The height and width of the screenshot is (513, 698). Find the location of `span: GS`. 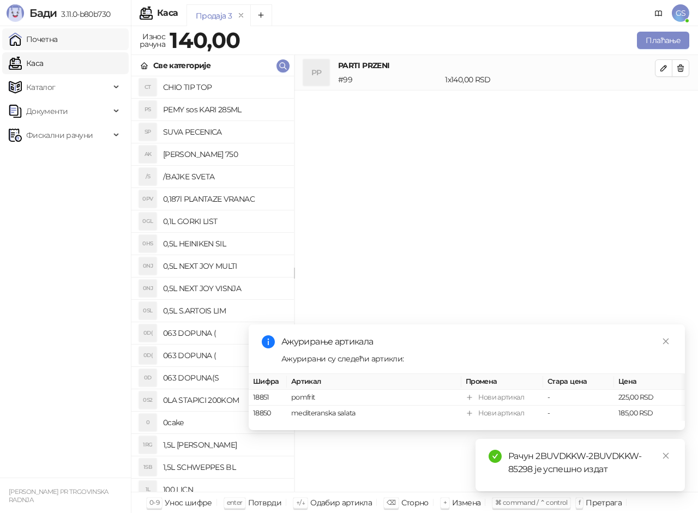

span: GS is located at coordinates (680, 13).